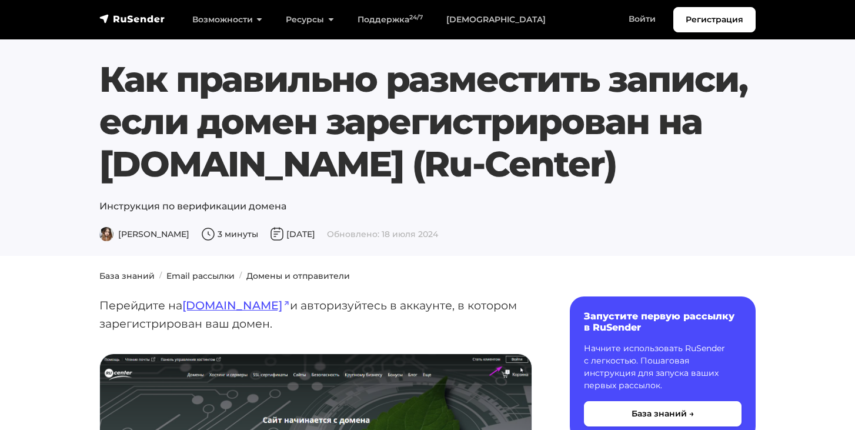  I want to click on a: База знаний, so click(127, 276).